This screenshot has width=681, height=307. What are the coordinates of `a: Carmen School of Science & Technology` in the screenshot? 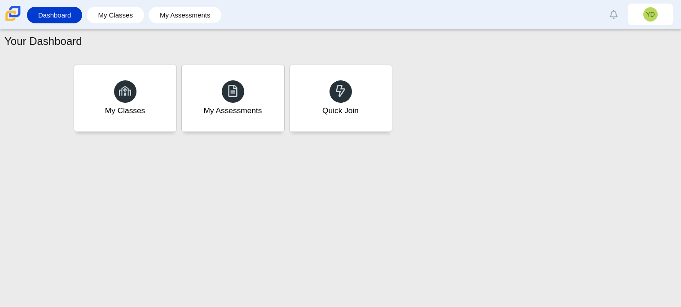 It's located at (13, 20).